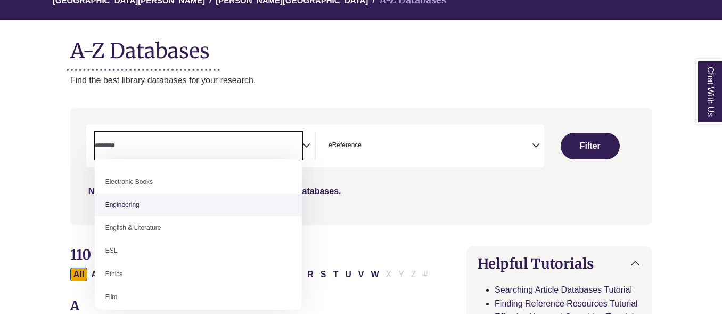  Describe the element at coordinates (199, 297) in the screenshot. I see `li: Film` at that location.